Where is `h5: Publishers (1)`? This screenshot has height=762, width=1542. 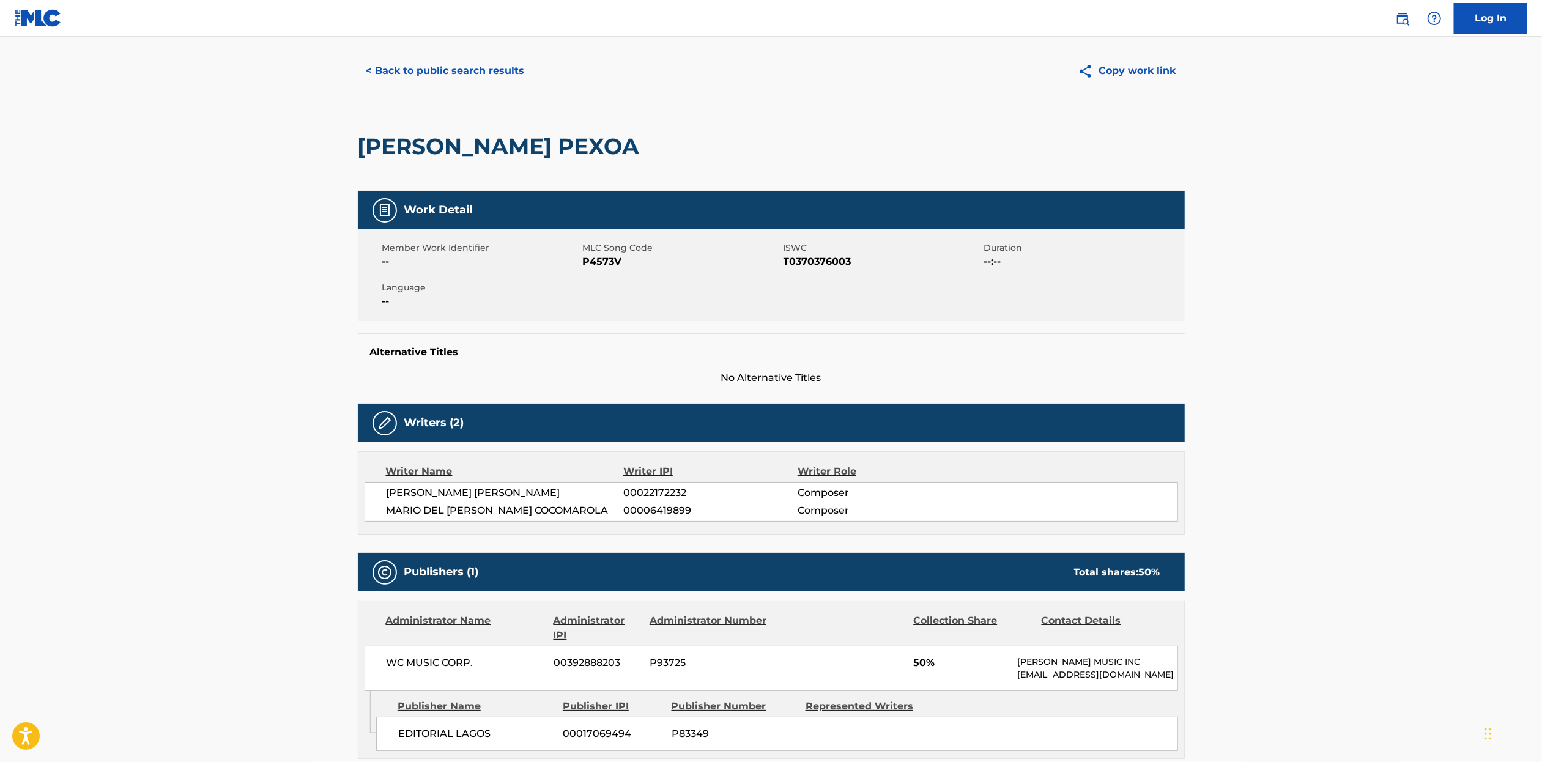 h5: Publishers (1) is located at coordinates (442, 572).